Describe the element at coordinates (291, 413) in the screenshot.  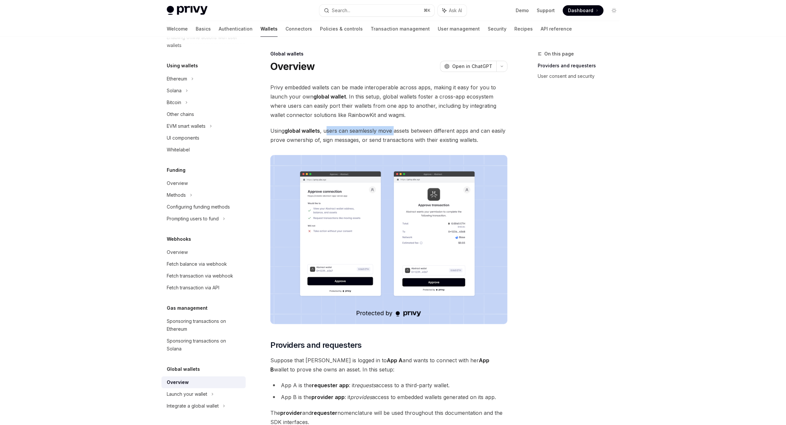
I see `strong: provider` at that location.